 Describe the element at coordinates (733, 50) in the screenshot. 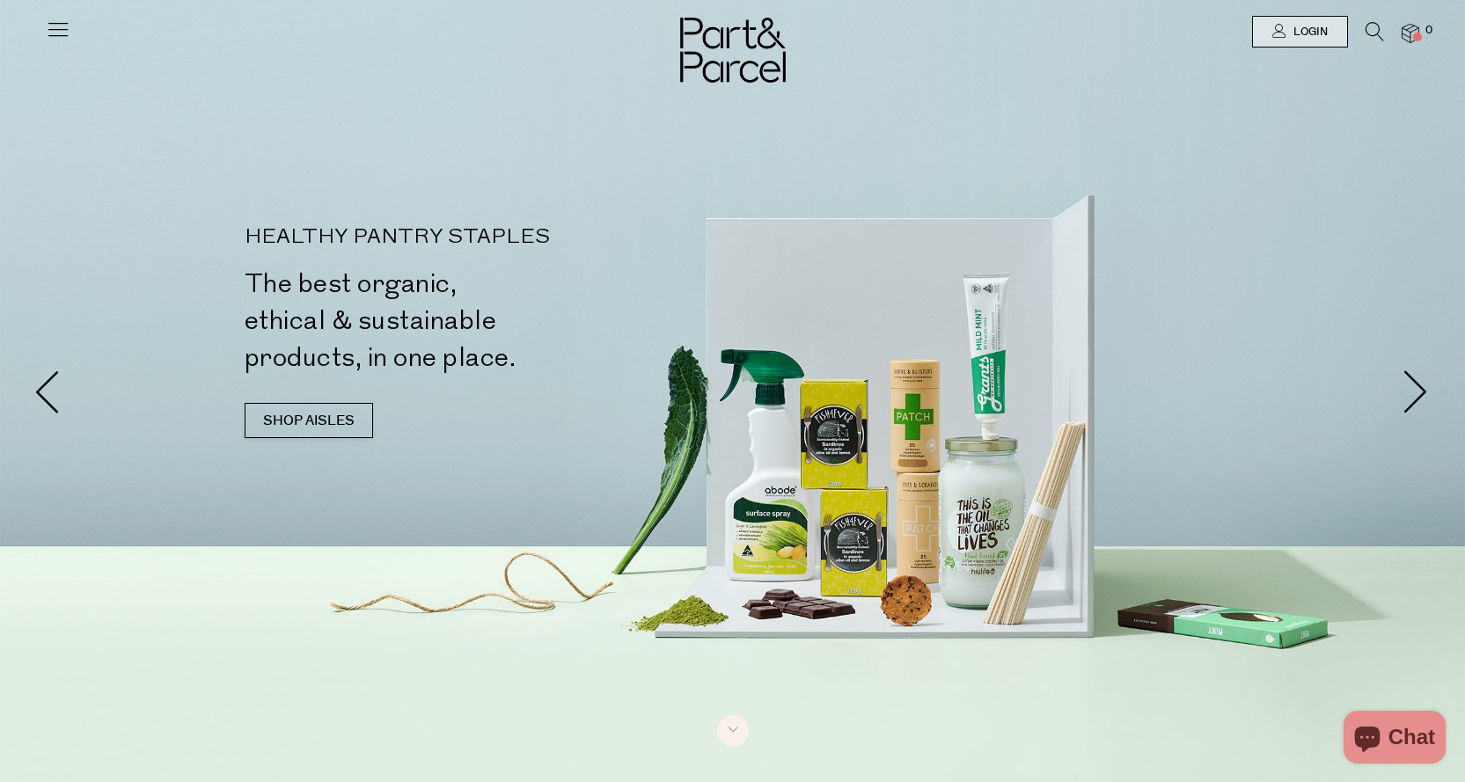

I see `img: Part&Parcel` at that location.